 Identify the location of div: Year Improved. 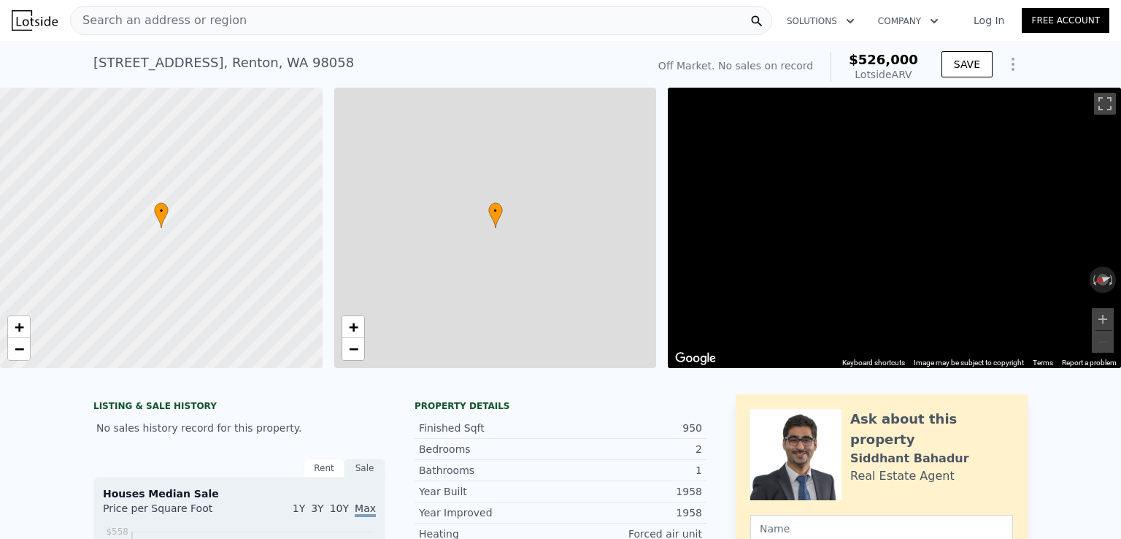
(490, 513).